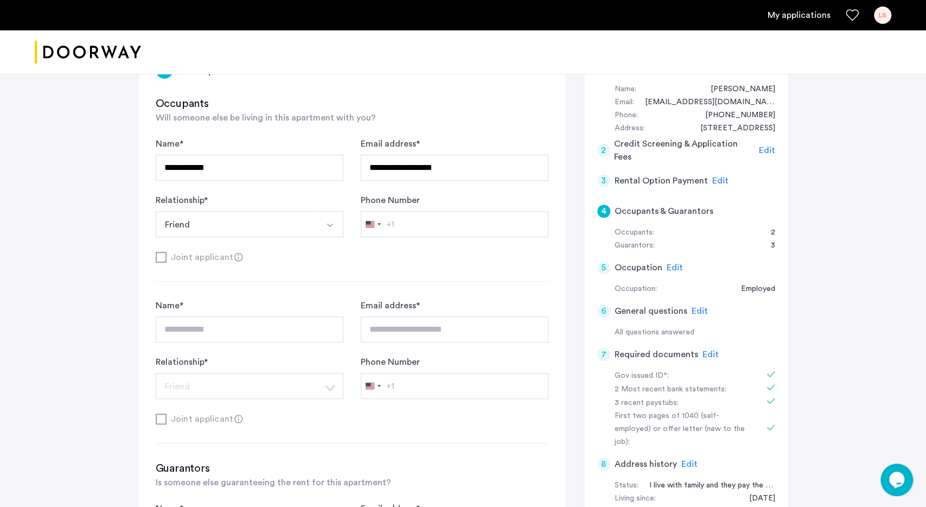 The width and height of the screenshot is (926, 507). I want to click on div: Phone:, so click(626, 116).